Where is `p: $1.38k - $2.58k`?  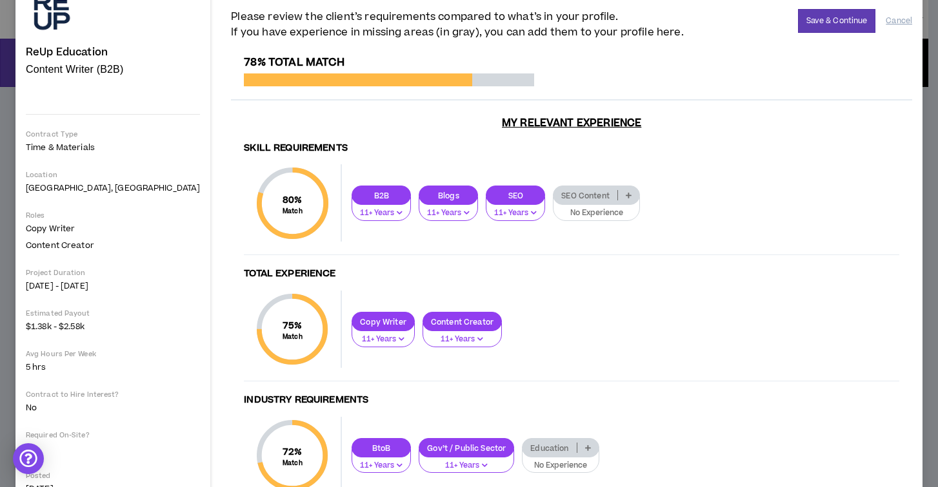
p: $1.38k - $2.58k is located at coordinates (113, 327).